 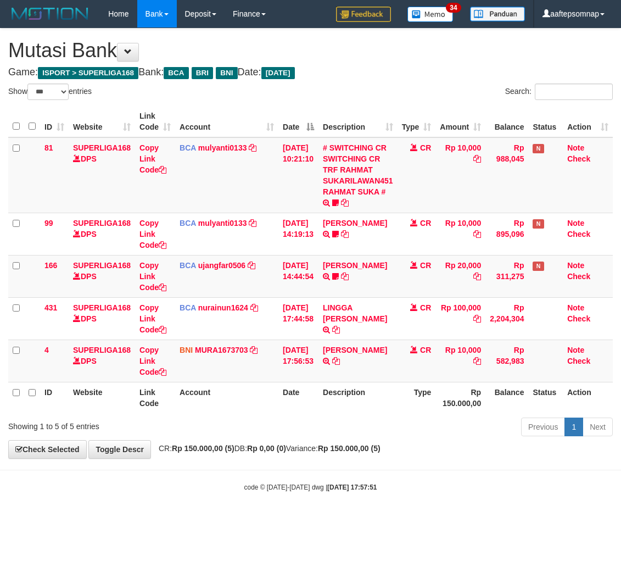 What do you see at coordinates (47, 350) in the screenshot?
I see `span: 4` at bounding box center [47, 350].